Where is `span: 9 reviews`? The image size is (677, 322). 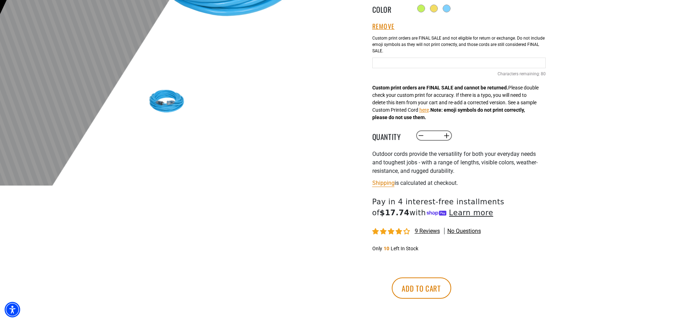 span: 9 reviews is located at coordinates (427, 231).